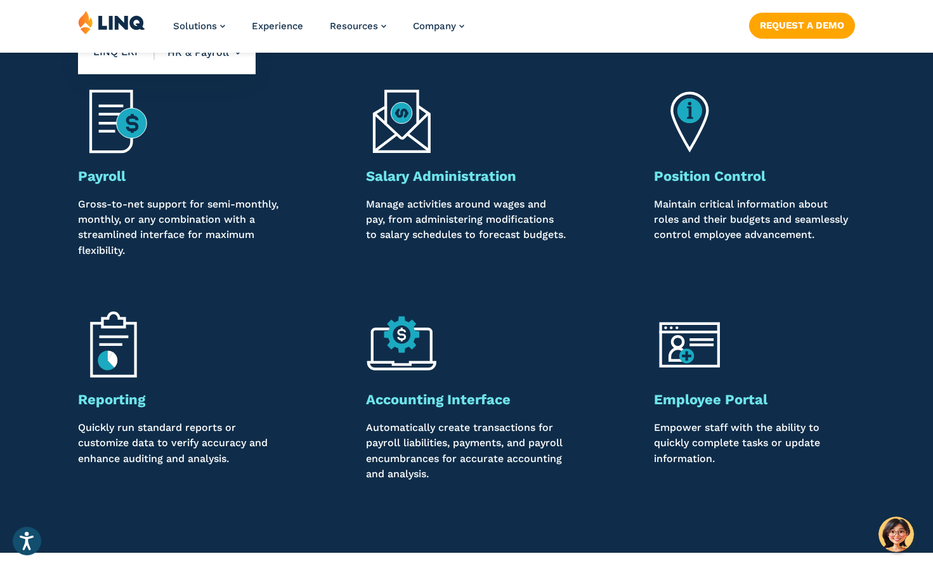 This screenshot has width=933, height=568. I want to click on p: Manage activities around wages and pay, from administering modifications to salary schedules to f..., so click(466, 227).